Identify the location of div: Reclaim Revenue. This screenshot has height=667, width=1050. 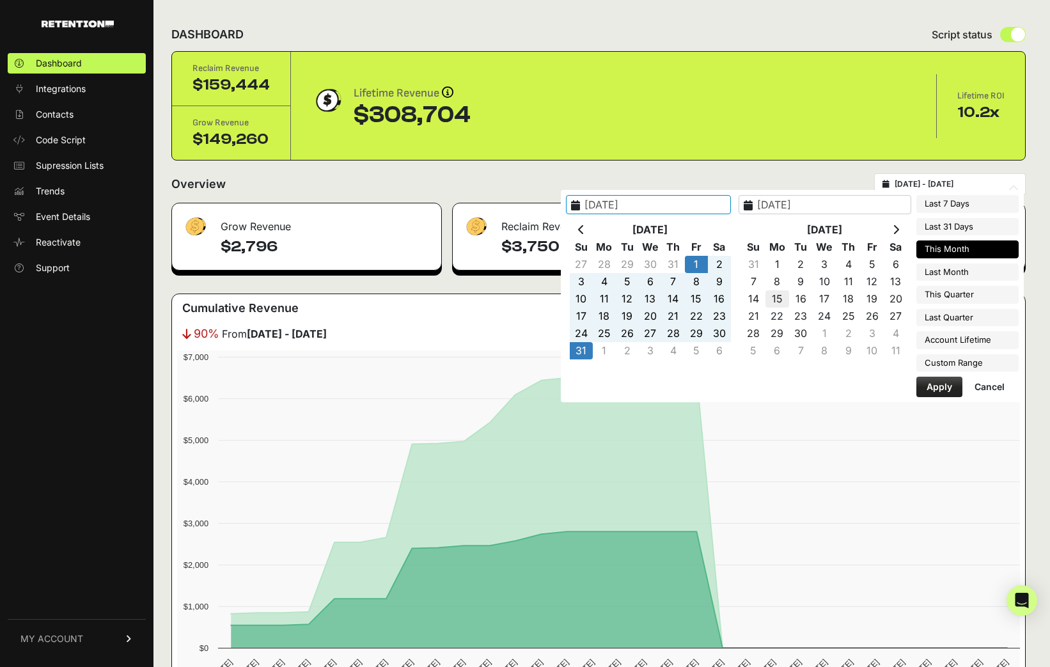
(593, 223).